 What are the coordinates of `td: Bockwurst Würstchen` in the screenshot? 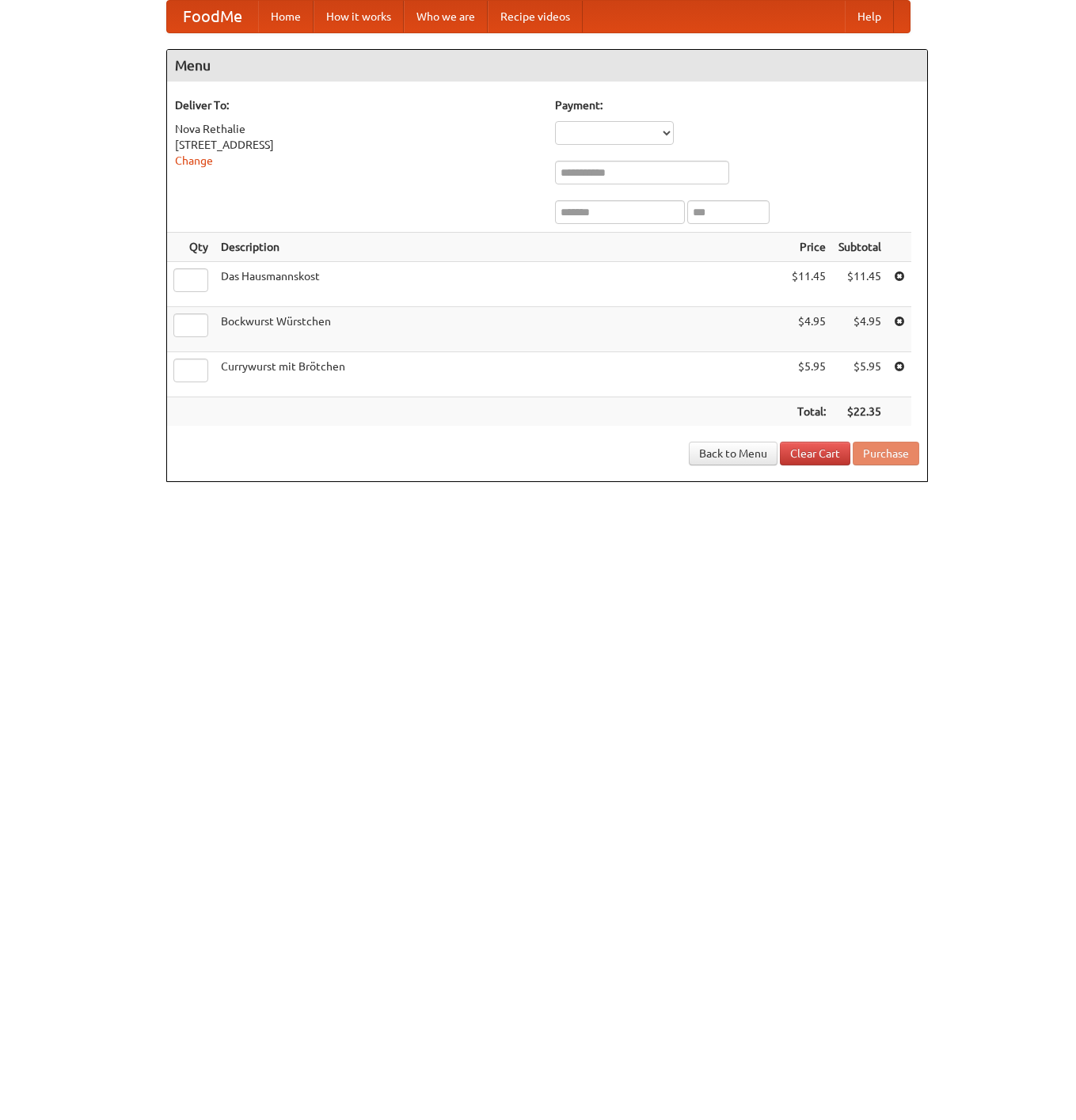 It's located at (499, 329).